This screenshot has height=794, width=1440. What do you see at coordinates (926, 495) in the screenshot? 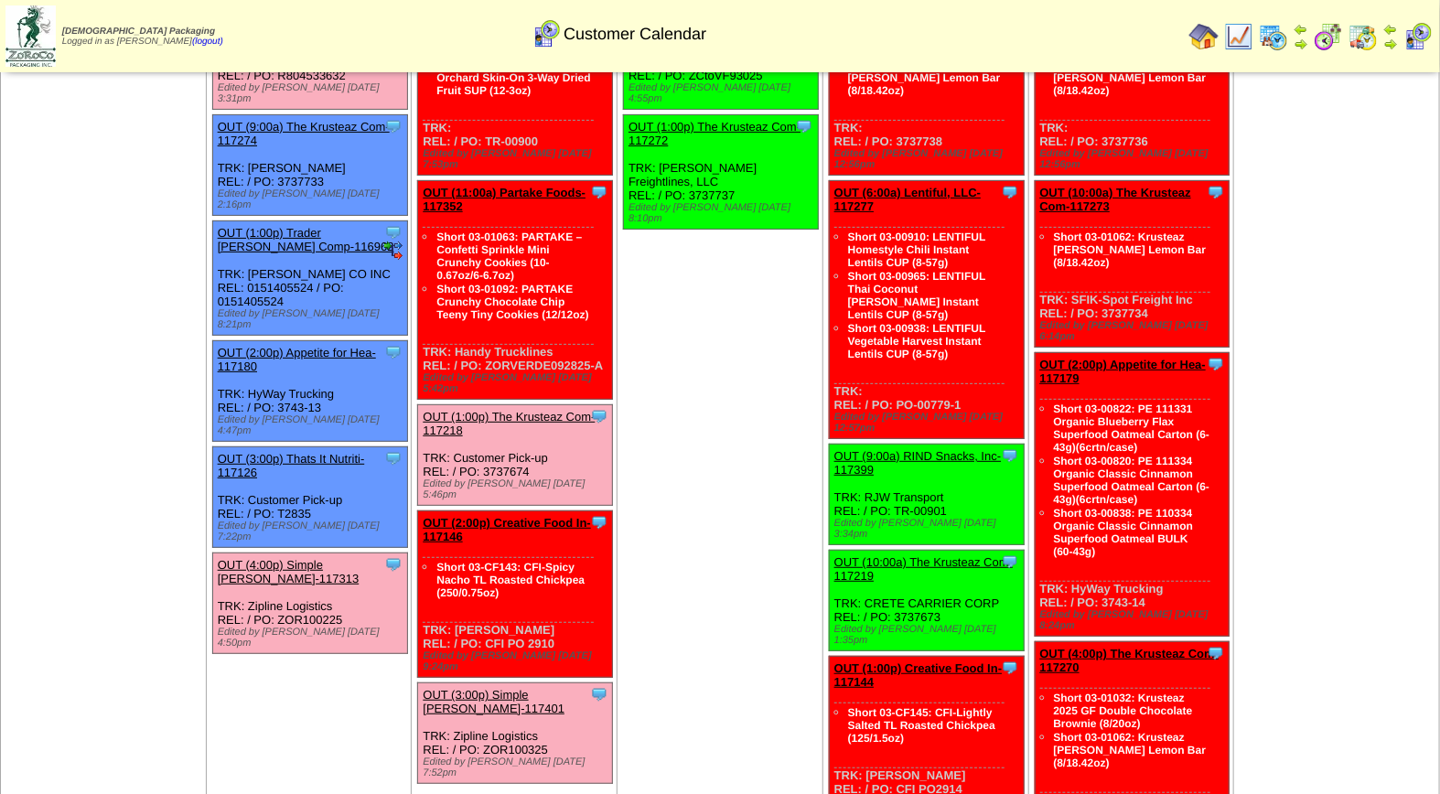
I see `div: TRK: RJW Transport REL: / PO: TR-00901` at bounding box center [926, 495].